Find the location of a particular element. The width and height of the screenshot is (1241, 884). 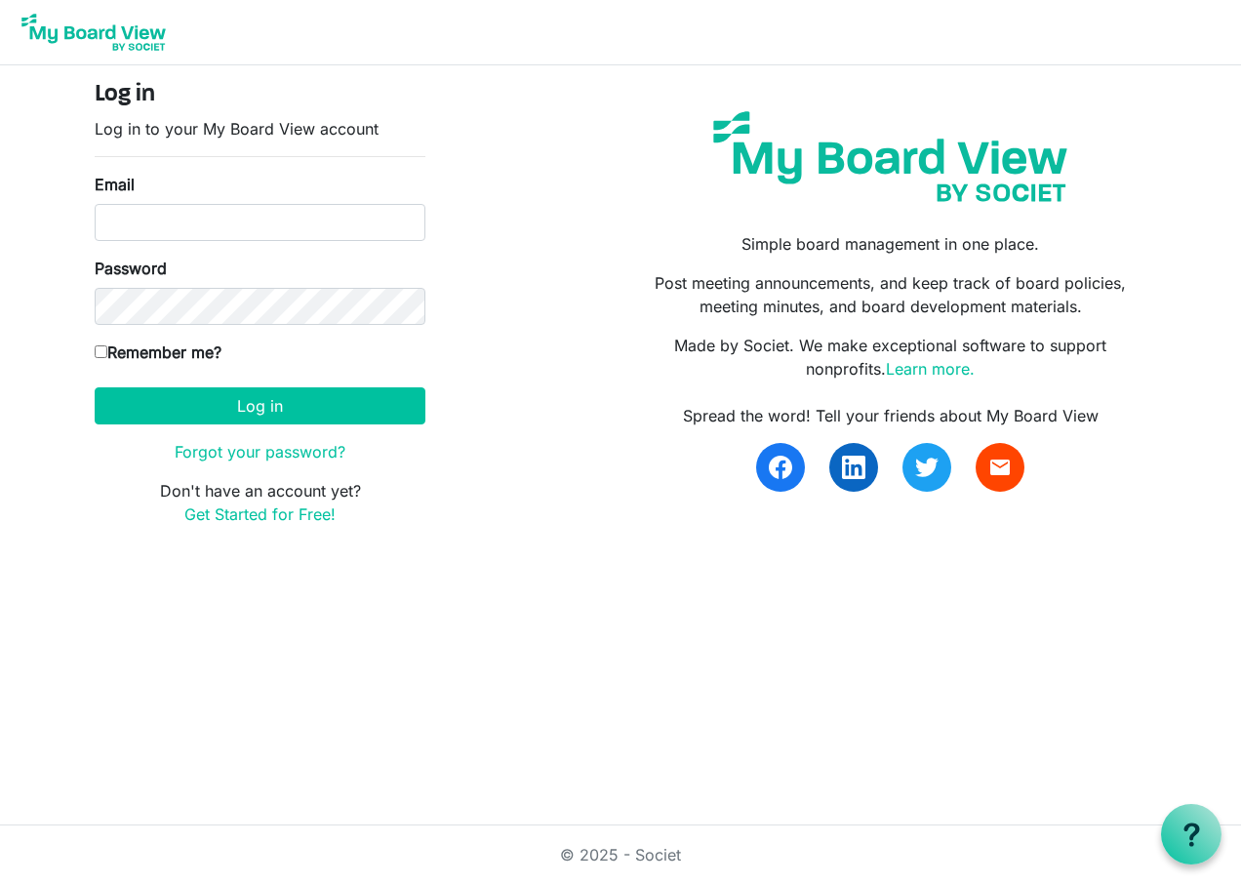

a: Forgot your password? is located at coordinates (259, 452).